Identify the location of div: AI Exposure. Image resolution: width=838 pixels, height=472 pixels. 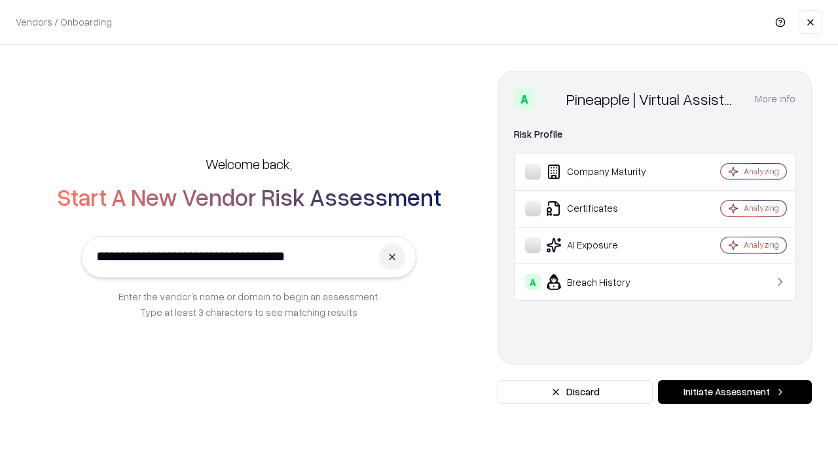
(603, 245).